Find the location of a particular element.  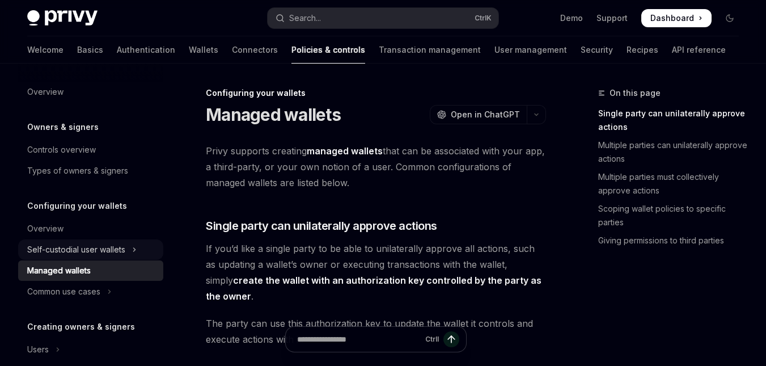

a: Support is located at coordinates (612, 18).